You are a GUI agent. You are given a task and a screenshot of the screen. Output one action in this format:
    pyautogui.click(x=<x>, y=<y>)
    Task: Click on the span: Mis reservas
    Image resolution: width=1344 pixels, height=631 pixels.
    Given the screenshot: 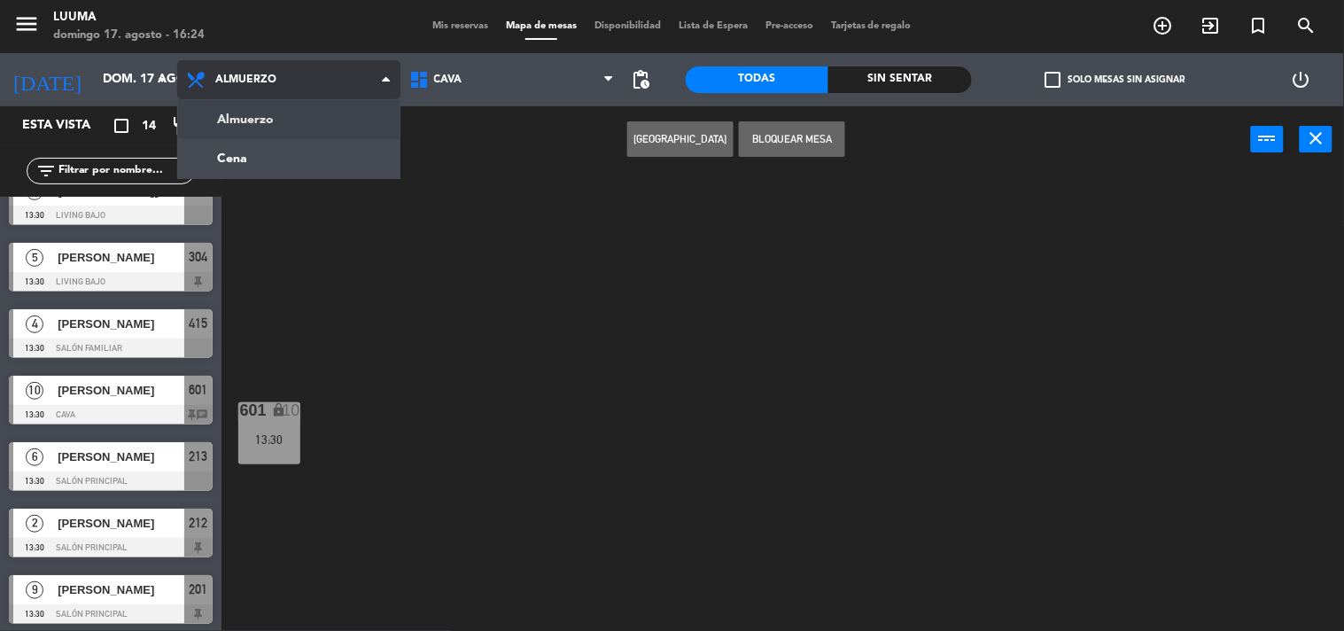 What is the action you would take?
    pyautogui.click(x=460, y=26)
    